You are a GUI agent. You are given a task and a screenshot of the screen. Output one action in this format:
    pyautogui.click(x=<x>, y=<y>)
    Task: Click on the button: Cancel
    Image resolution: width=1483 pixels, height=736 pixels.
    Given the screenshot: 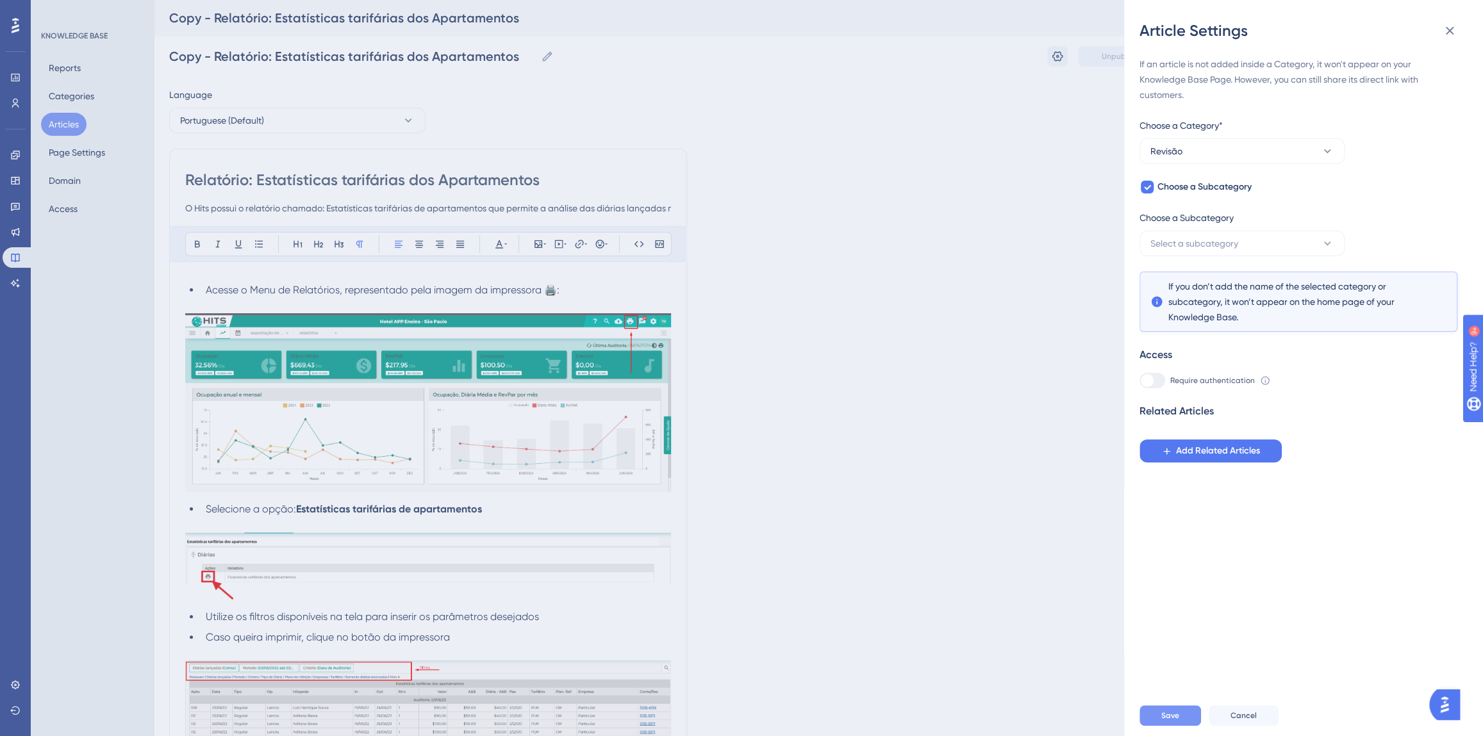 What is the action you would take?
    pyautogui.click(x=1243, y=716)
    